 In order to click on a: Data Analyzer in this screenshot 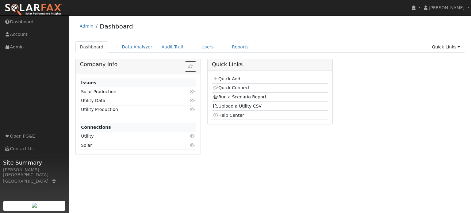, I will do `click(137, 47)`.